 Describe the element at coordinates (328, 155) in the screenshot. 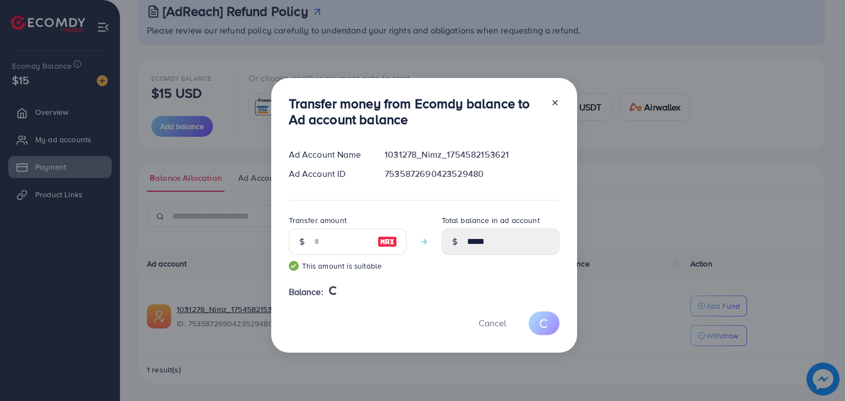

I see `div: Ad Account Name` at that location.